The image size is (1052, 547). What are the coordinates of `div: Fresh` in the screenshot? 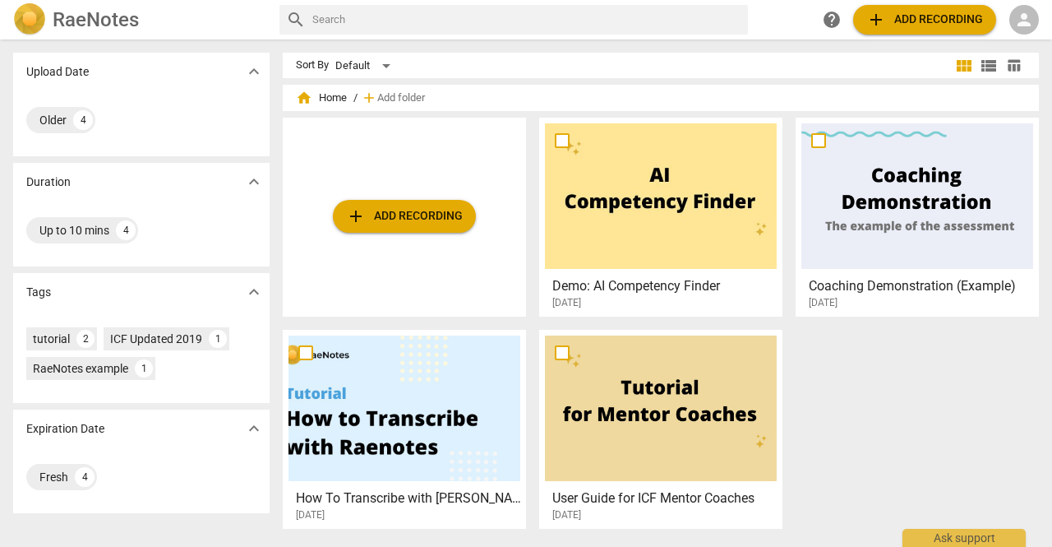 It's located at (53, 477).